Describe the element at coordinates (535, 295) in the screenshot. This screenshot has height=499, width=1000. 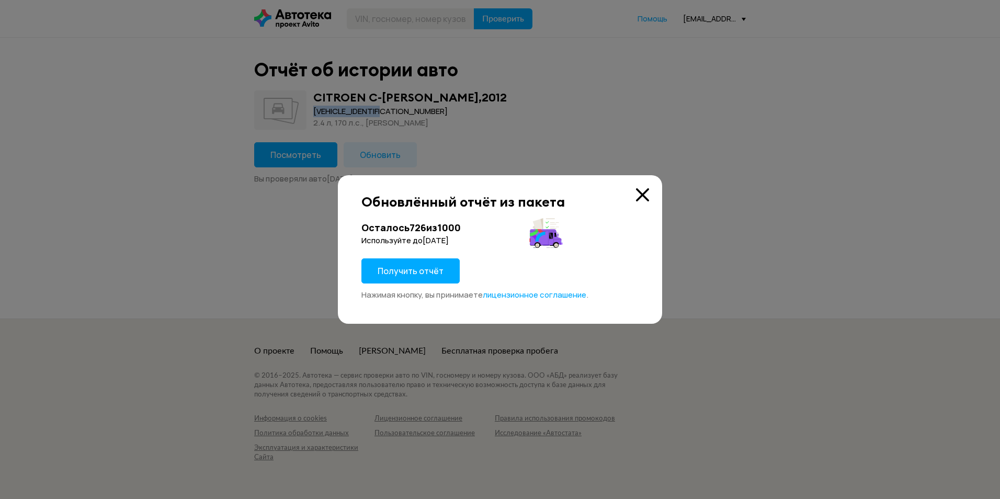
I see `span: лицензионное соглашение` at that location.